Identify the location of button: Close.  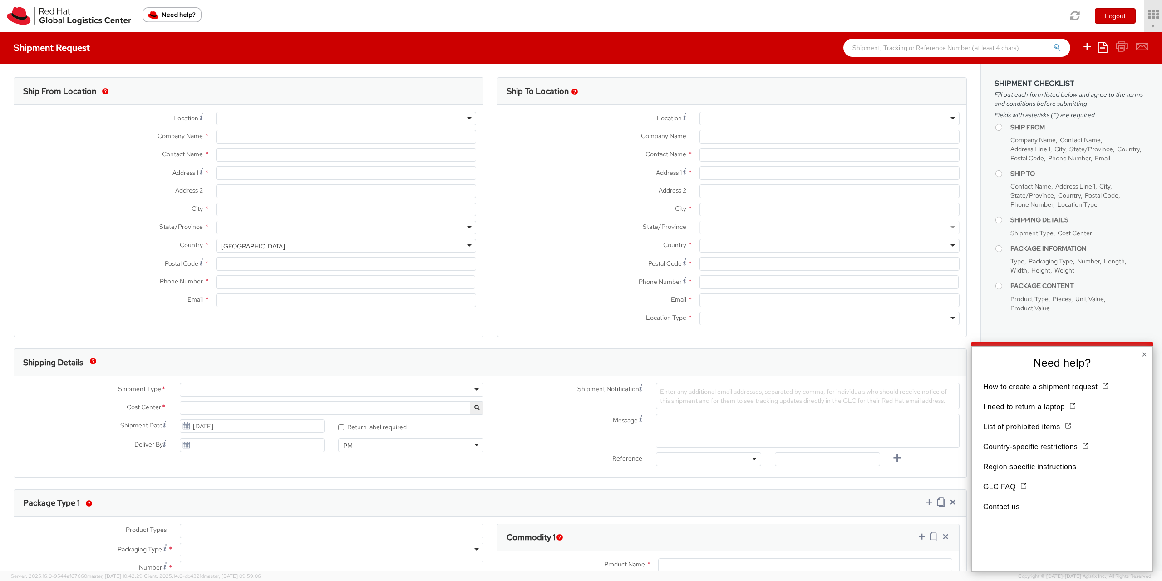
(1144, 354).